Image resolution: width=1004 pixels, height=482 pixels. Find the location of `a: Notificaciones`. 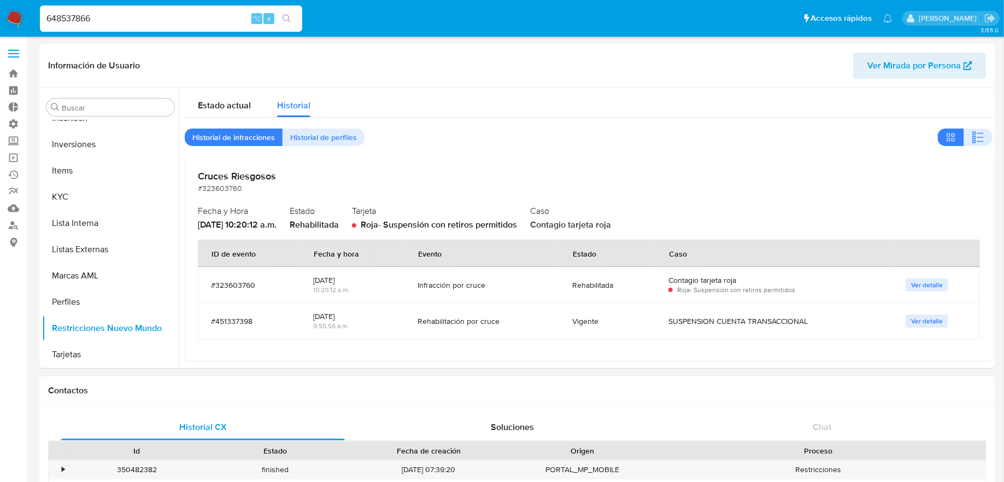

a: Notificaciones is located at coordinates (888, 18).